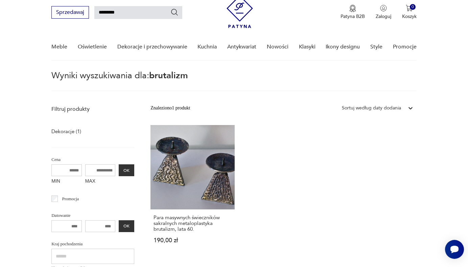 This screenshot has width=468, height=267. I want to click on img: Ikona medalu, so click(353, 8).